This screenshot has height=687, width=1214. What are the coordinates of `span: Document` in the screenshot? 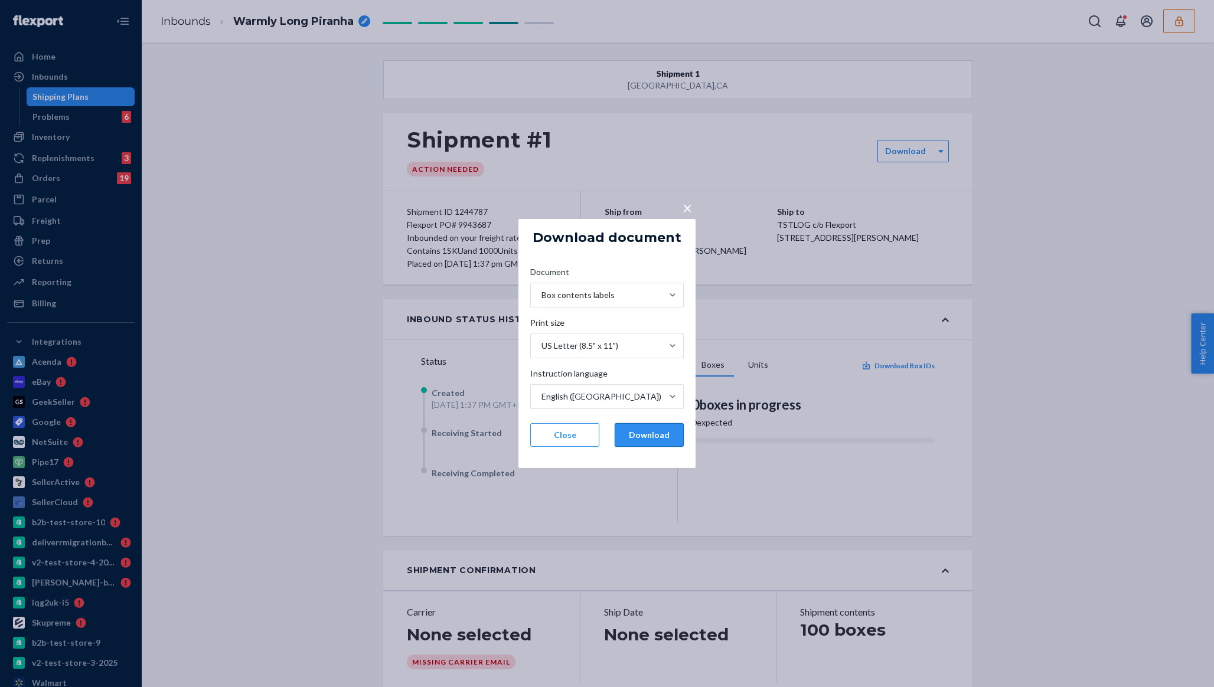 It's located at (550, 275).